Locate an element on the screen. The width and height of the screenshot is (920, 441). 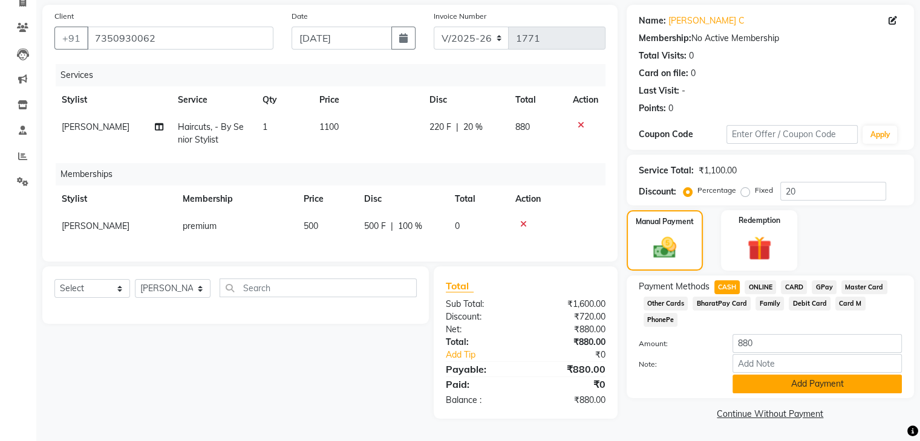
span: GPay is located at coordinates (824, 287).